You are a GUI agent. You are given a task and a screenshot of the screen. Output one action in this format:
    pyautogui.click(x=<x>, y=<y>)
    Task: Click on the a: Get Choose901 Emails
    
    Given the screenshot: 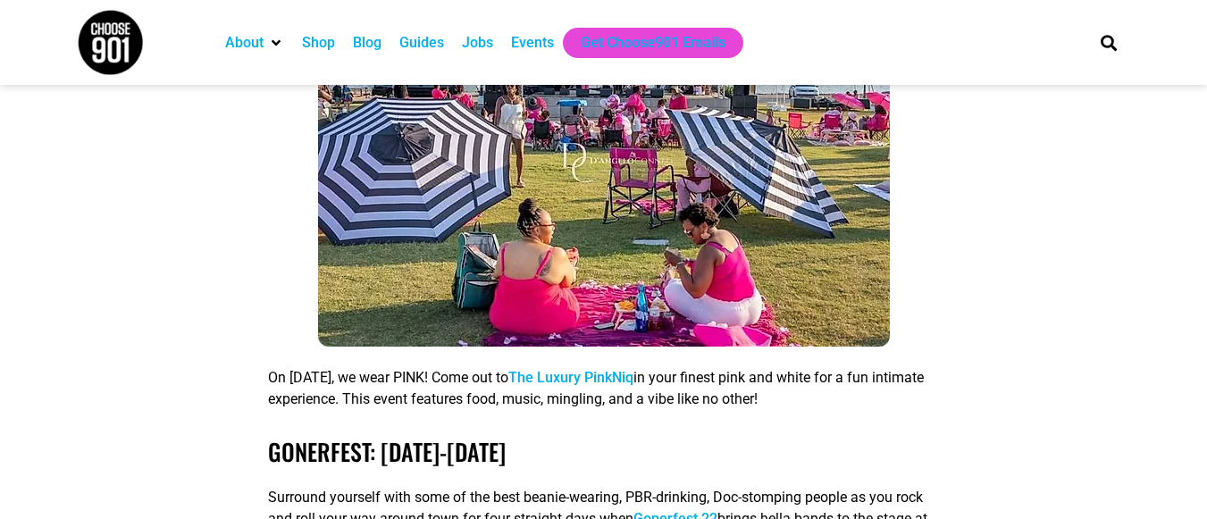 What is the action you would take?
    pyautogui.click(x=653, y=43)
    